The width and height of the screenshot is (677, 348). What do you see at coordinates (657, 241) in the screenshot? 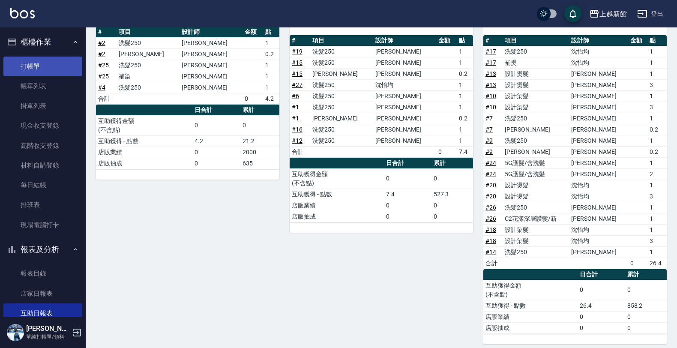
I see `td: 3` at bounding box center [657, 241].